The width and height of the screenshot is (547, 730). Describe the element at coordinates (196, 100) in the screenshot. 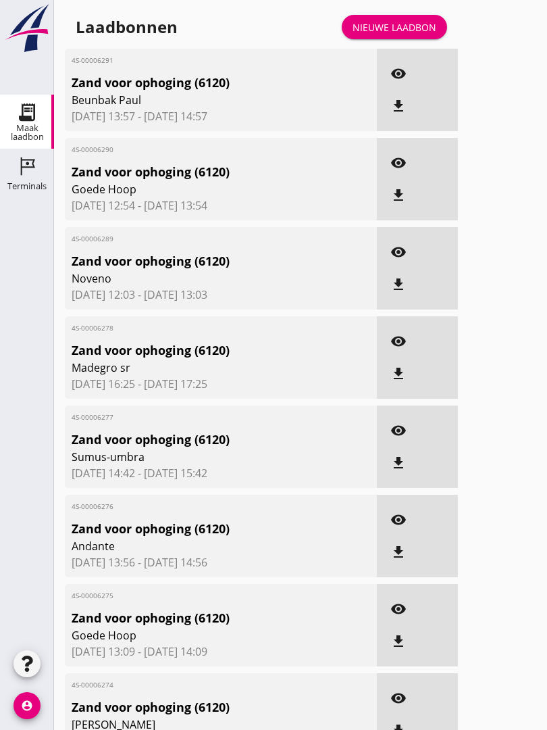

I see `span: Beunbak Paul` at that location.